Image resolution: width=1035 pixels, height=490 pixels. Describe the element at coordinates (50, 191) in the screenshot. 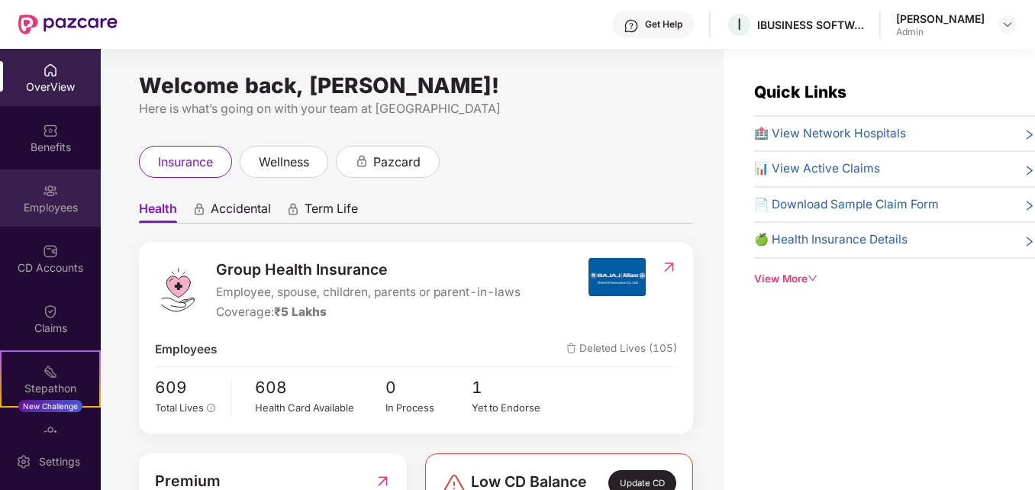

I see `img: svg+xml;base64,PHN2ZyBpZD0iRW1wbG95ZWVzIiB4bWxucz0iaHR0cDovL3d3dy53My5vcmcvMjAwMC9zdmciIHdpZHRoPS...` at that location.